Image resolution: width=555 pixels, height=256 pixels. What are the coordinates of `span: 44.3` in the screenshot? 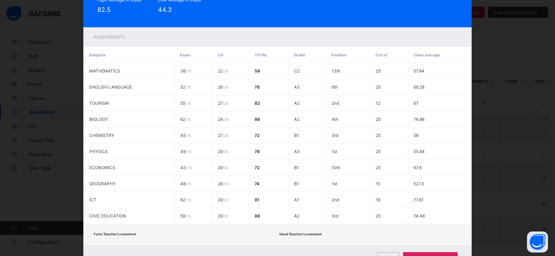 It's located at (165, 9).